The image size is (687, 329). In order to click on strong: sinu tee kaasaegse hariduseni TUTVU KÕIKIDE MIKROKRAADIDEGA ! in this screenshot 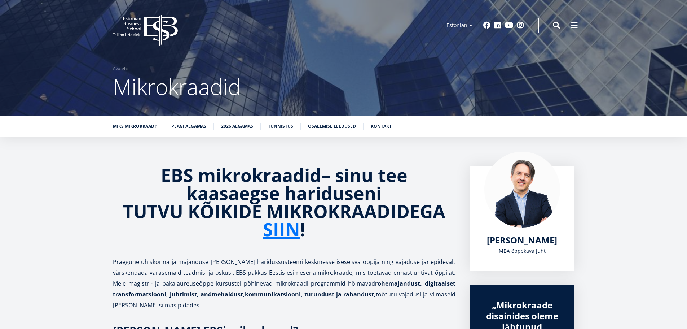, I will do `click(284, 202)`.